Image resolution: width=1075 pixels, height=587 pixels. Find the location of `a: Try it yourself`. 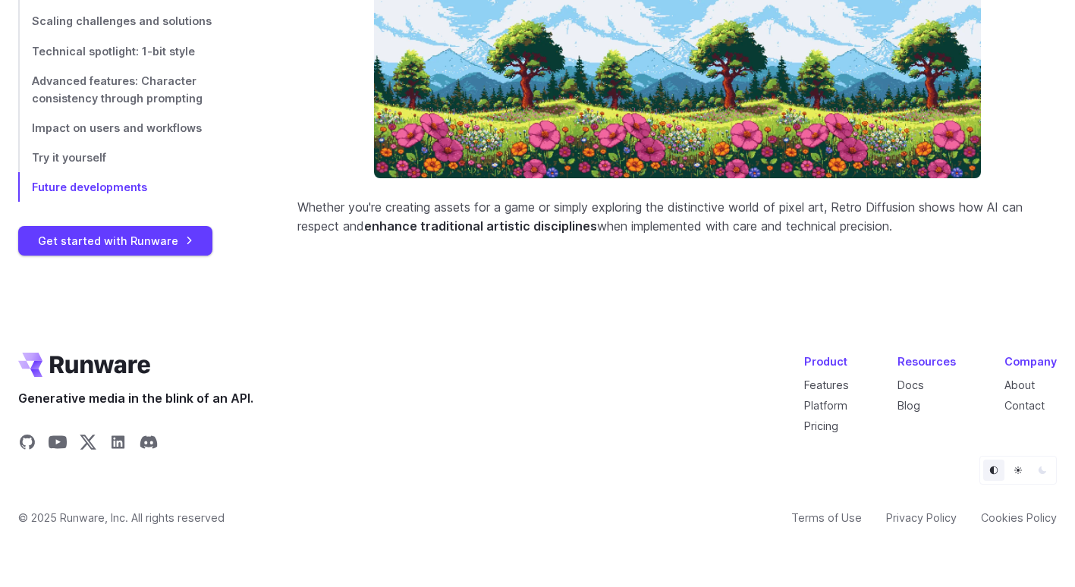

a: Try it yourself is located at coordinates (133, 157).